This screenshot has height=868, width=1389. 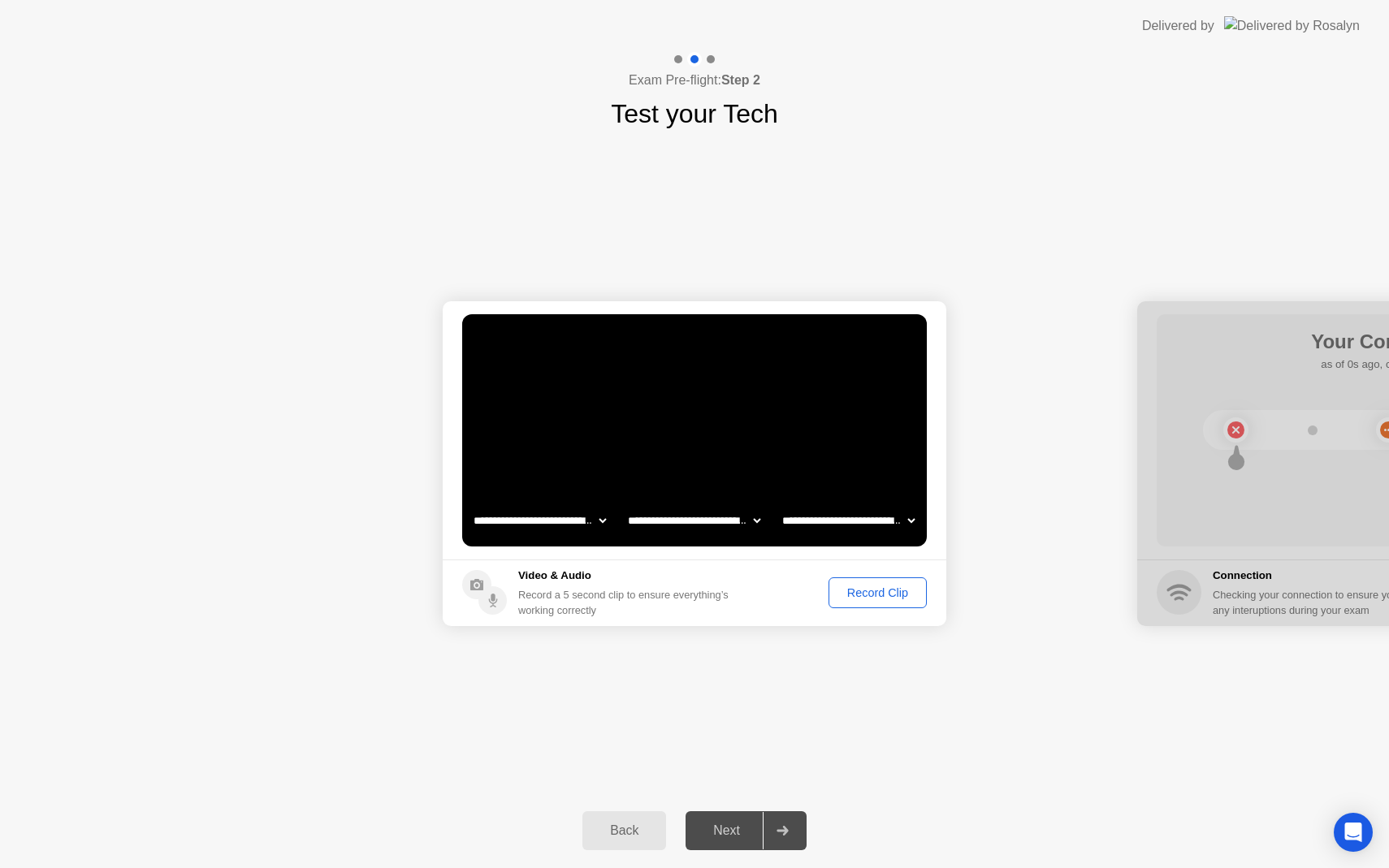 What do you see at coordinates (624, 831) in the screenshot?
I see `button: Back` at bounding box center [624, 831].